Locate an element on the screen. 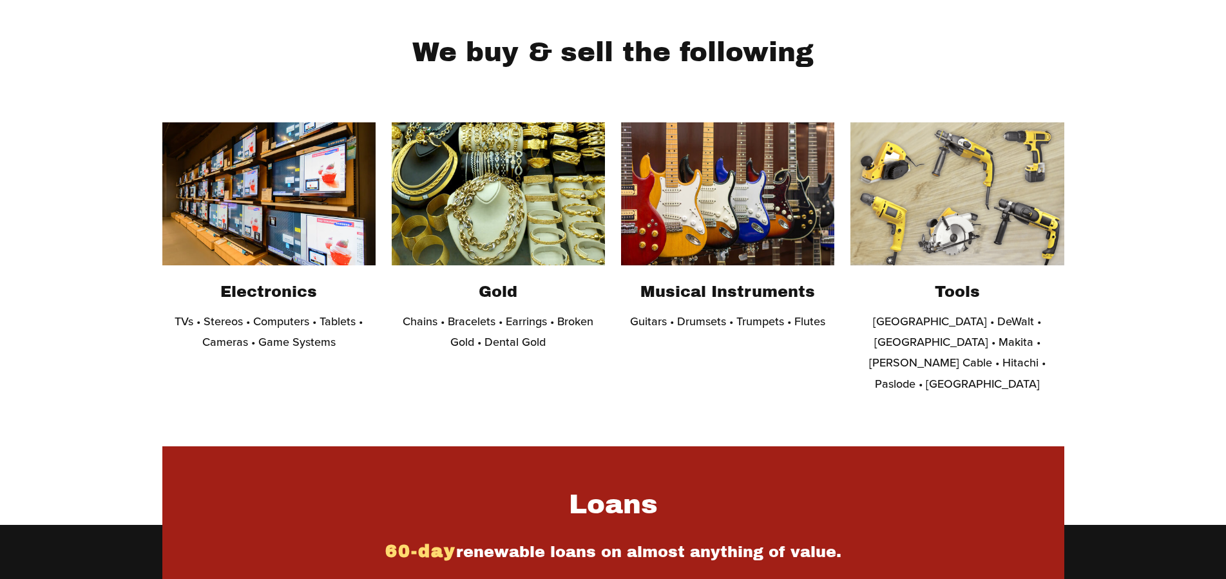  img: Gold Jewelry is located at coordinates (498, 194).